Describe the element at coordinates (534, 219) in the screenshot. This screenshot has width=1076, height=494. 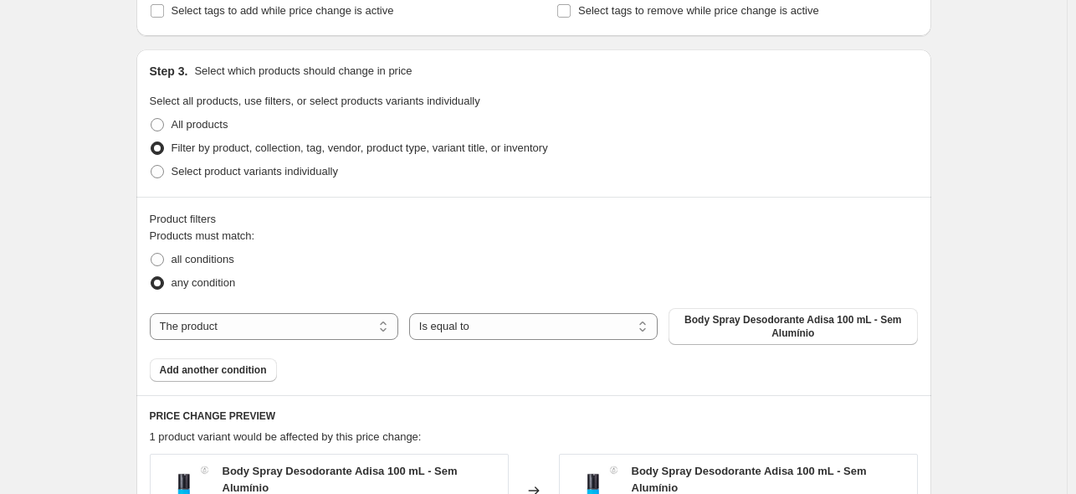
I see `div: Product filters` at that location.